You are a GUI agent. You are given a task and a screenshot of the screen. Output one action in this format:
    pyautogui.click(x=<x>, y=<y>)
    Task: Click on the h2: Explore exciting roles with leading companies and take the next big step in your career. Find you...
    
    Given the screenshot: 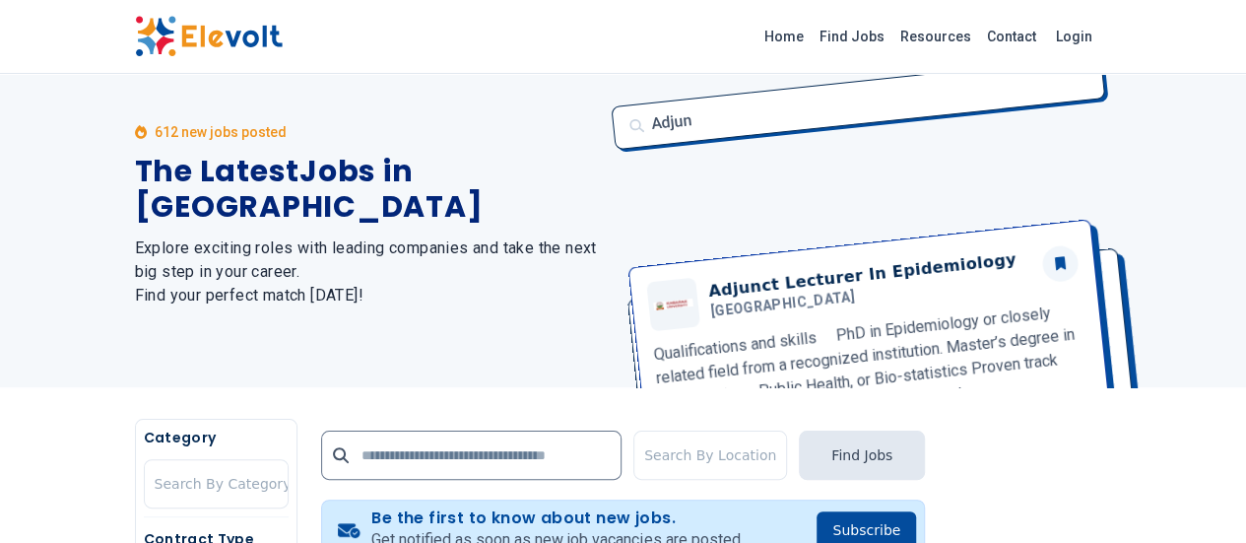 What is the action you would take?
    pyautogui.click(x=367, y=272)
    